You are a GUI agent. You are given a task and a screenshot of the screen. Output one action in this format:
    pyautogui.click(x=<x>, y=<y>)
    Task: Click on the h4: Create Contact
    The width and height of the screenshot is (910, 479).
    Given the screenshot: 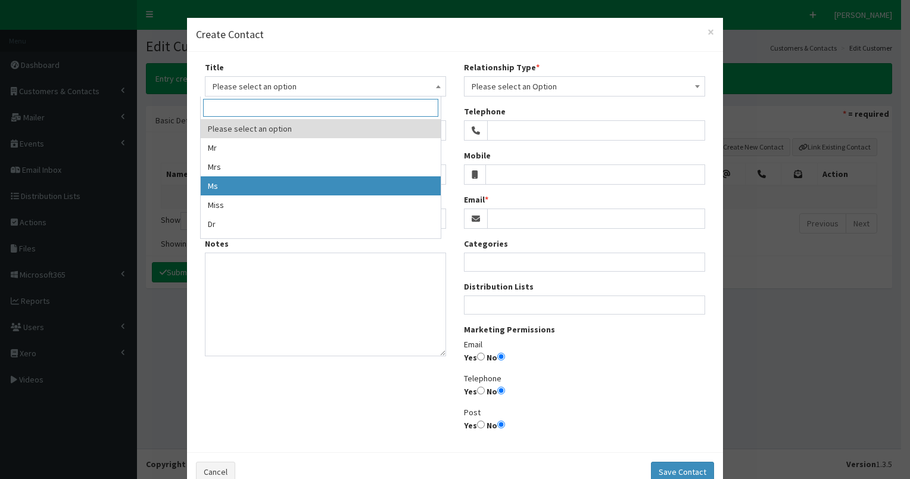 What is the action you would take?
    pyautogui.click(x=455, y=35)
    